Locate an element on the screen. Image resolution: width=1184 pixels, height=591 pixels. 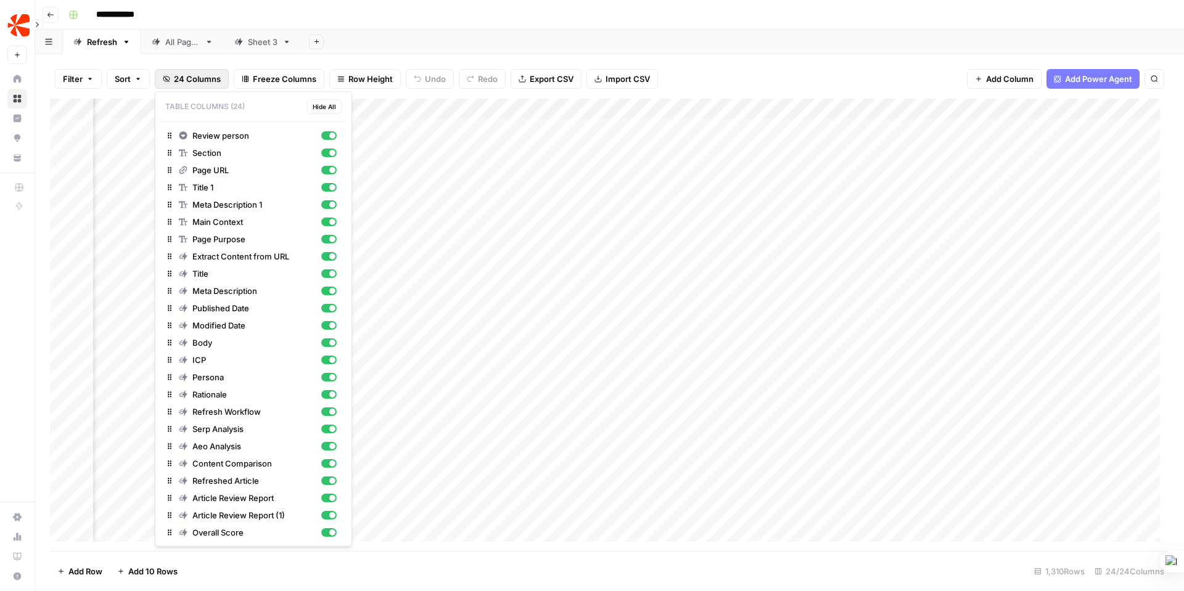
span: Import CSV is located at coordinates (628, 79).